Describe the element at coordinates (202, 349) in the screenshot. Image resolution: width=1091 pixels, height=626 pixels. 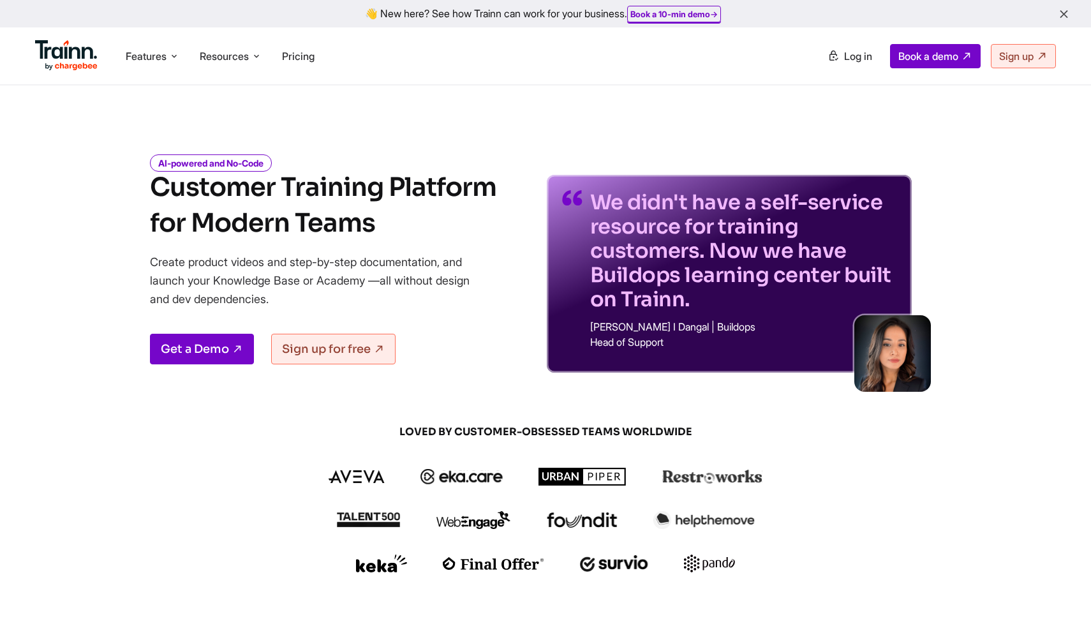
I see `a: Get a Demo` at that location.